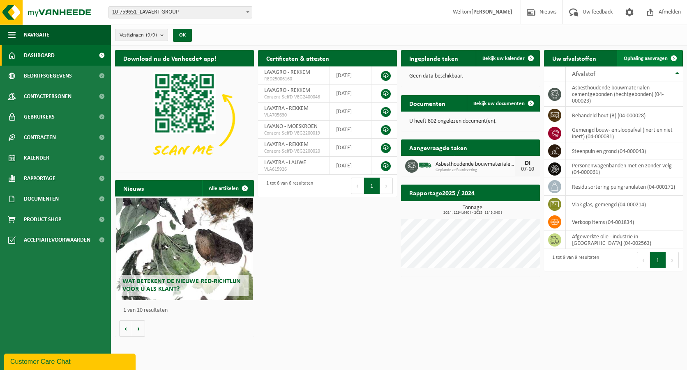 Image resolution: width=687 pixels, height=370 pixels. I want to click on td: asbesthoudende bouwmaterialen cementgebonden (hechtgebonden) (04-000023), so click(624, 94).